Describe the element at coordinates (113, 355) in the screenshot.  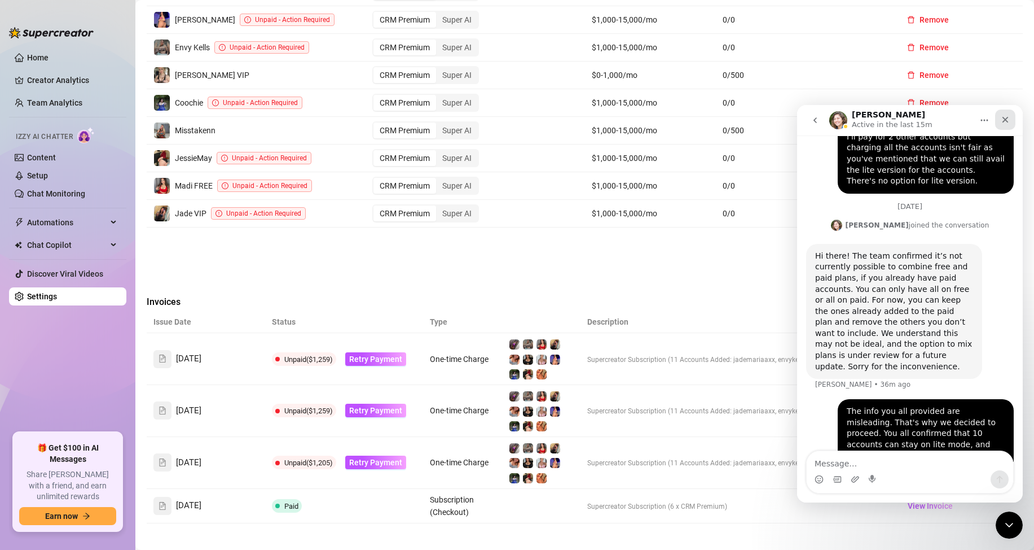
I see `textarea: Message…` at that location.